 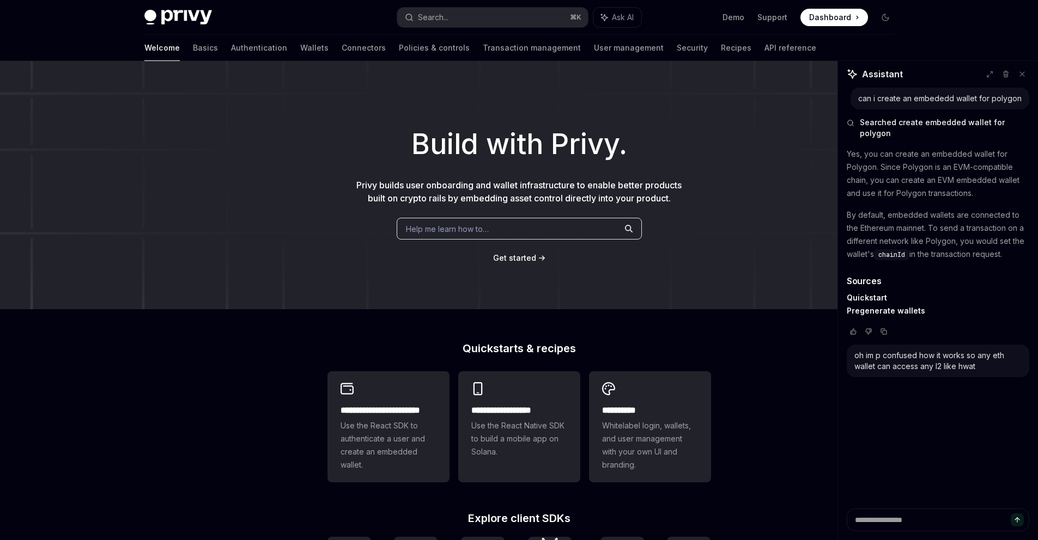 I want to click on a: User management, so click(x=629, y=48).